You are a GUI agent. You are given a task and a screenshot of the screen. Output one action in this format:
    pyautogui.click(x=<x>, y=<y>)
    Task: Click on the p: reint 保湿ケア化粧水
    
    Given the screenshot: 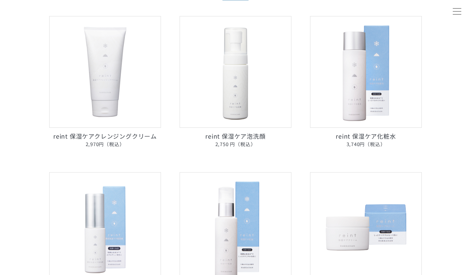 What is the action you would take?
    pyautogui.click(x=366, y=140)
    